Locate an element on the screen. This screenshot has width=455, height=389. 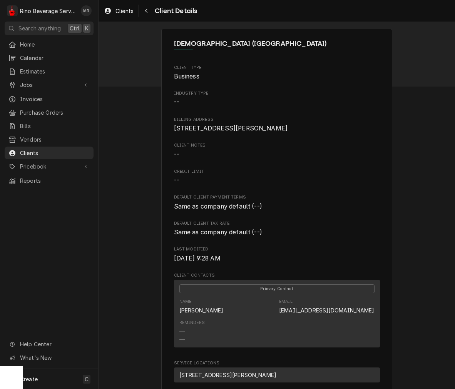
span: Name is located at coordinates (277, 44).